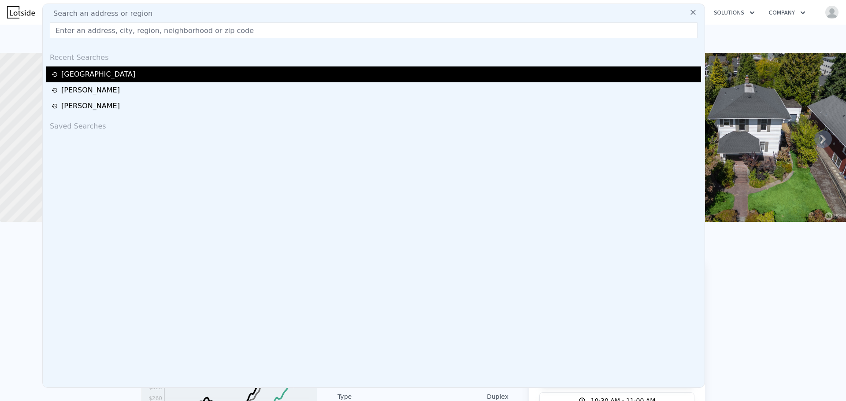 The image size is (846, 401). Describe the element at coordinates (787, 13) in the screenshot. I see `button: Company` at that location.